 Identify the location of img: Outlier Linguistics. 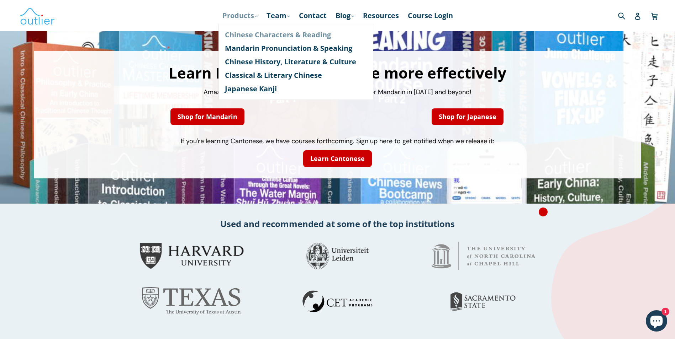
(37, 16).